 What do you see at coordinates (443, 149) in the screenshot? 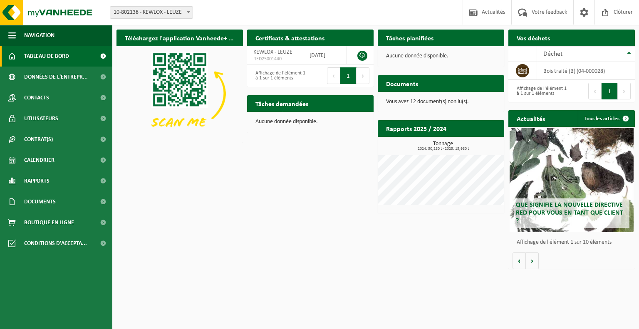
I see `span: 2024: 50,280 t - 2025: 15,980 t` at bounding box center [443, 149].